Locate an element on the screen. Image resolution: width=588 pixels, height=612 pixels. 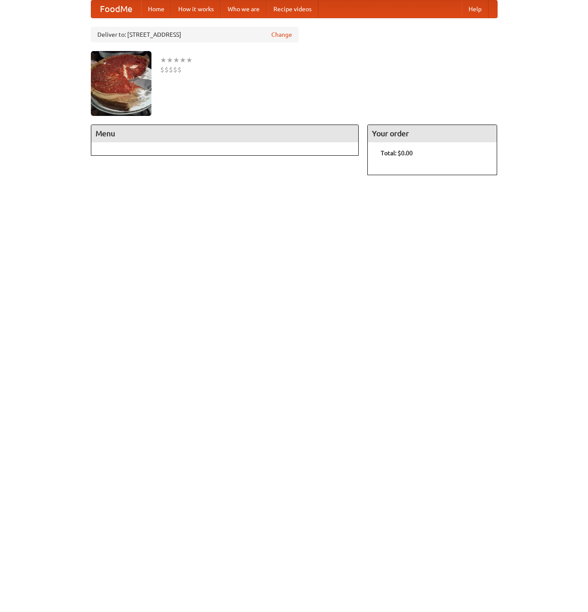
h4: Your order is located at coordinates (432, 134).